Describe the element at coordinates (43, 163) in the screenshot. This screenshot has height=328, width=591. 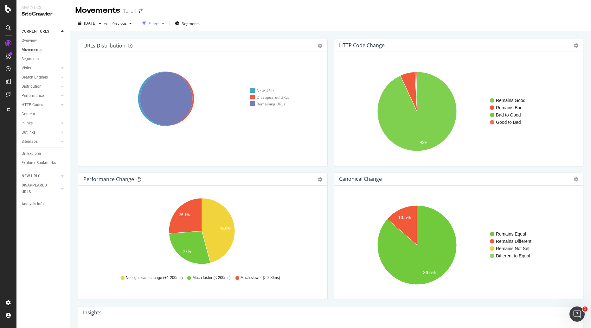
I see `a: Explorer Bookmarks` at that location.